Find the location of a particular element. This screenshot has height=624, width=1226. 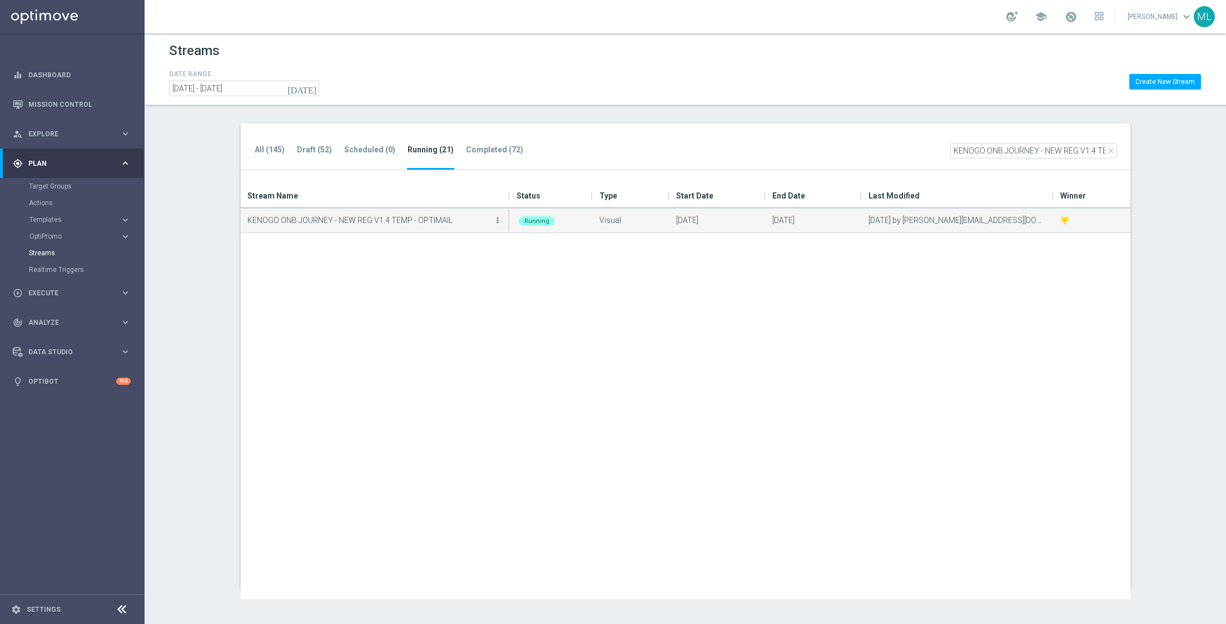

span: Last Modified is located at coordinates (894, 196).